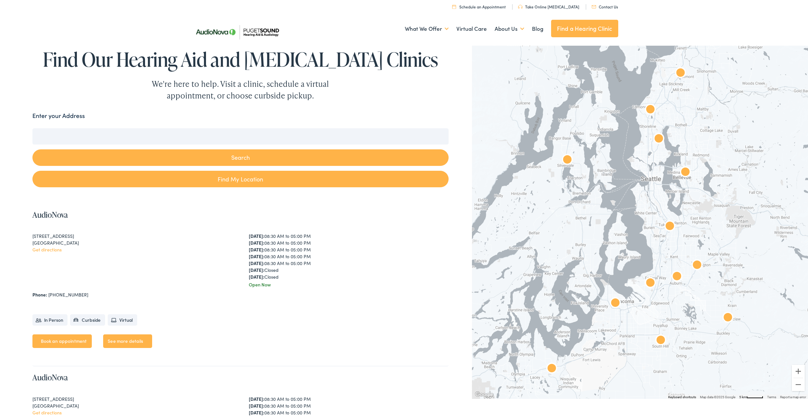 This screenshot has width=808, height=417. What do you see at coordinates (584, 29) in the screenshot?
I see `a: Find a Hearing Clinic` at bounding box center [584, 29].